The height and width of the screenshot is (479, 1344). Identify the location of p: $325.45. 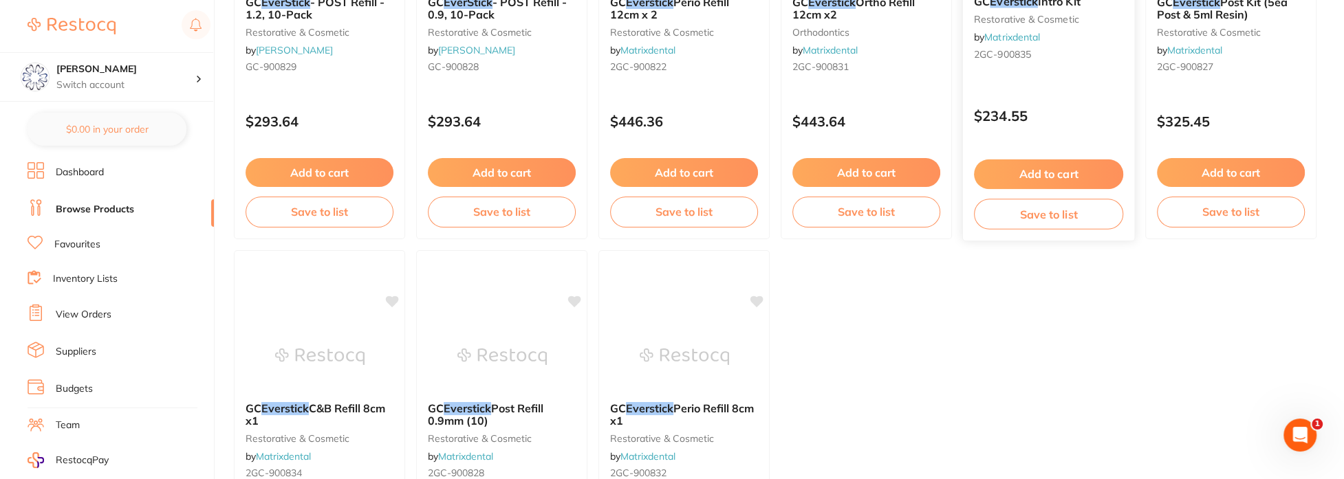
(1231, 121).